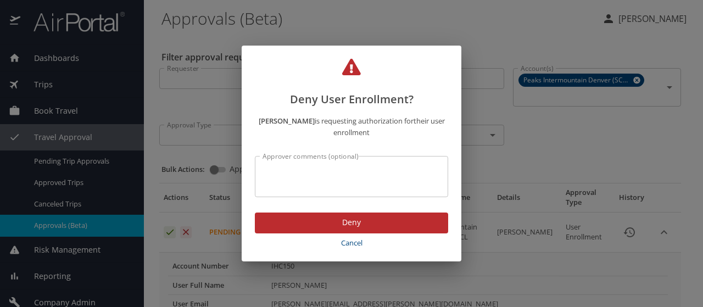 This screenshot has height=307, width=703. Describe the element at coordinates (351, 243) in the screenshot. I see `button: Cancel` at that location.